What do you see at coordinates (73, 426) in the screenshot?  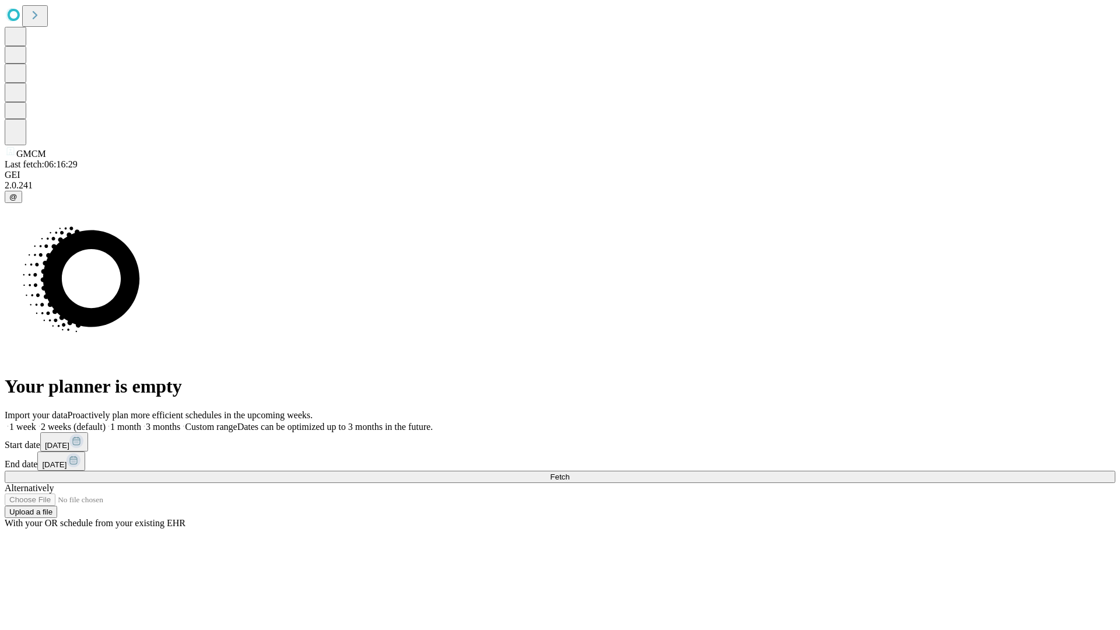 I see `span: 2 weeks (default)` at bounding box center [73, 426].